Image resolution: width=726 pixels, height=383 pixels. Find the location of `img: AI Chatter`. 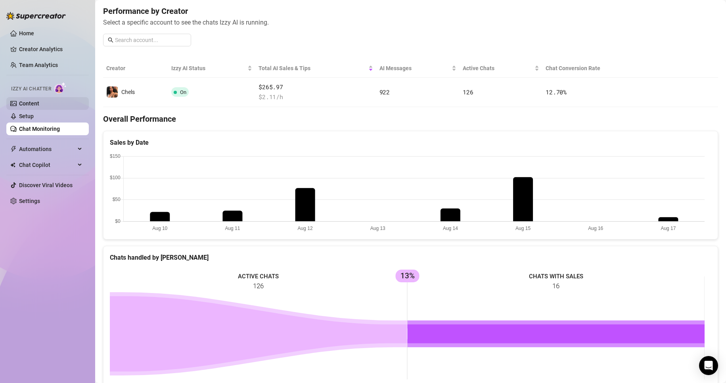

img: AI Chatter is located at coordinates (60, 88).